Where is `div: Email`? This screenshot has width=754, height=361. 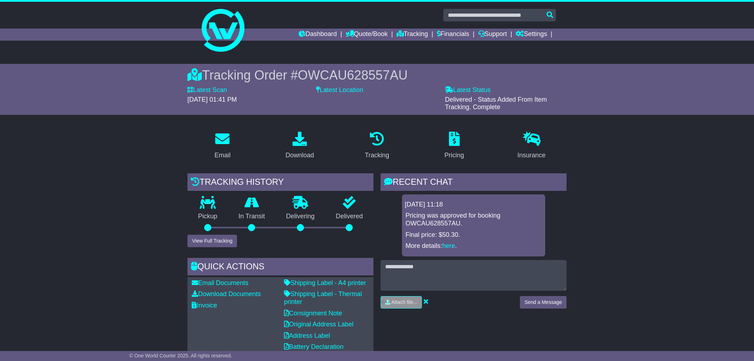
div: Email is located at coordinates (222, 155).